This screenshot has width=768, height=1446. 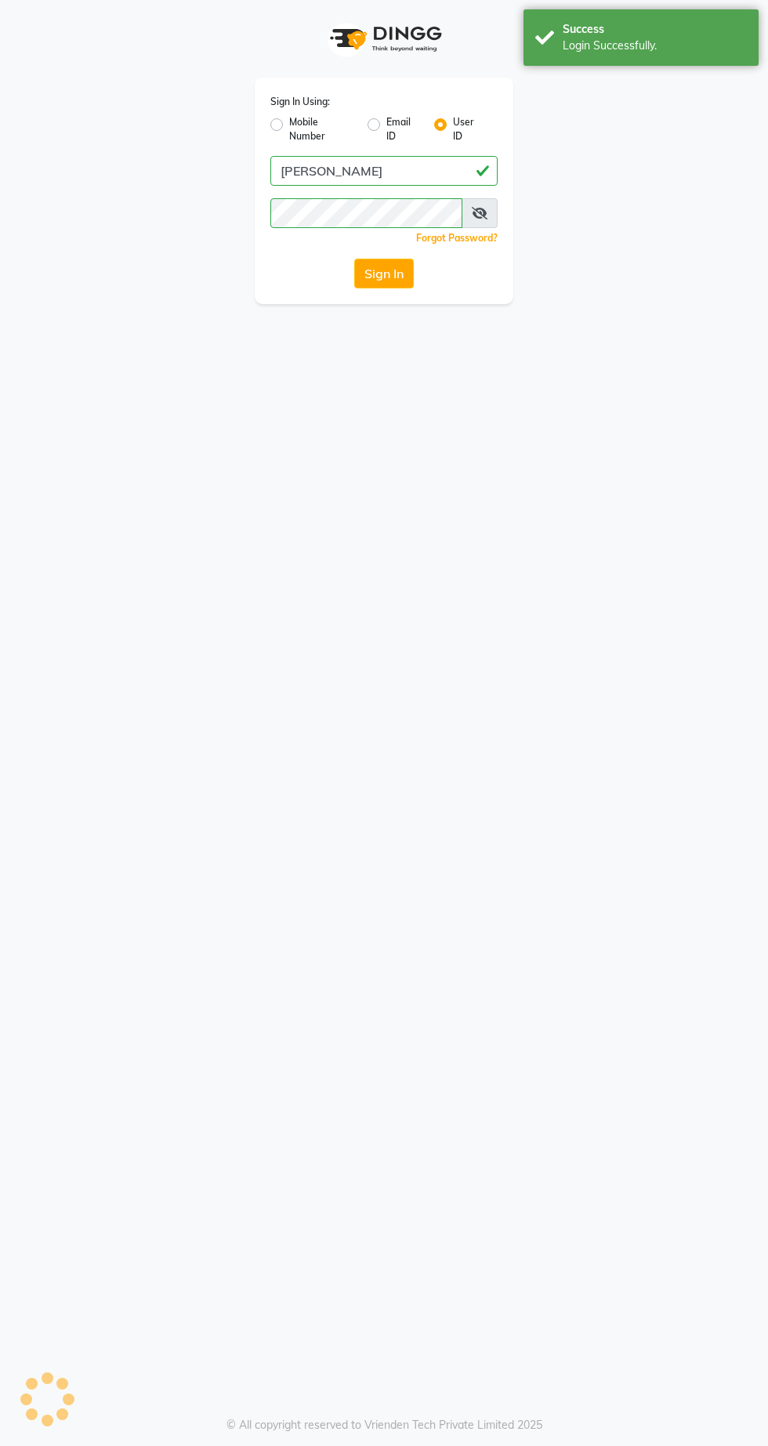 I want to click on label: Mobile Number, so click(x=322, y=129).